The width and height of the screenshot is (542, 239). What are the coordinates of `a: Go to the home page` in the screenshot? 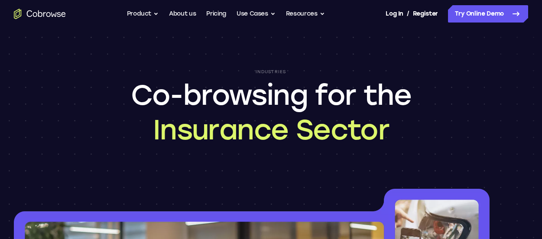 It's located at (40, 14).